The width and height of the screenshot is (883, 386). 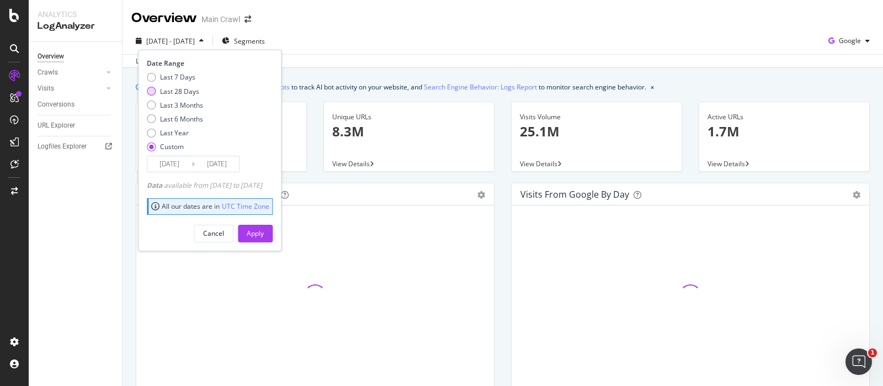 What do you see at coordinates (47, 72) in the screenshot?
I see `div: Crawls` at bounding box center [47, 72].